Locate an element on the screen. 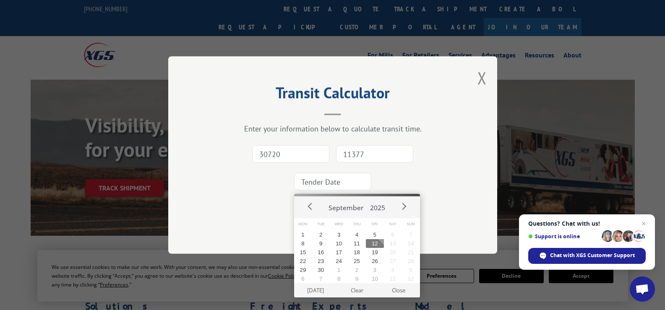  button: 22 is located at coordinates (303, 261).